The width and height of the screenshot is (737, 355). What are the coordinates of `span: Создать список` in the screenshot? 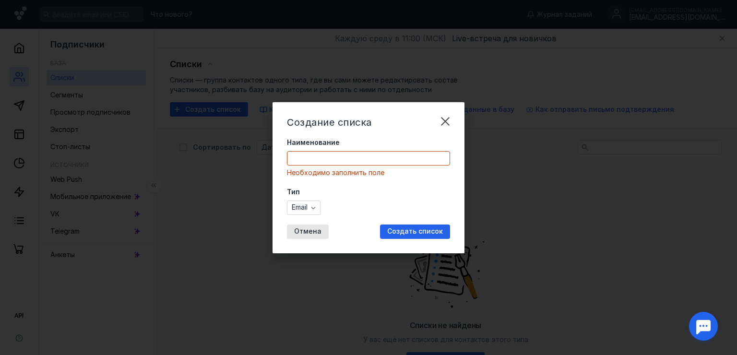 It's located at (415, 231).